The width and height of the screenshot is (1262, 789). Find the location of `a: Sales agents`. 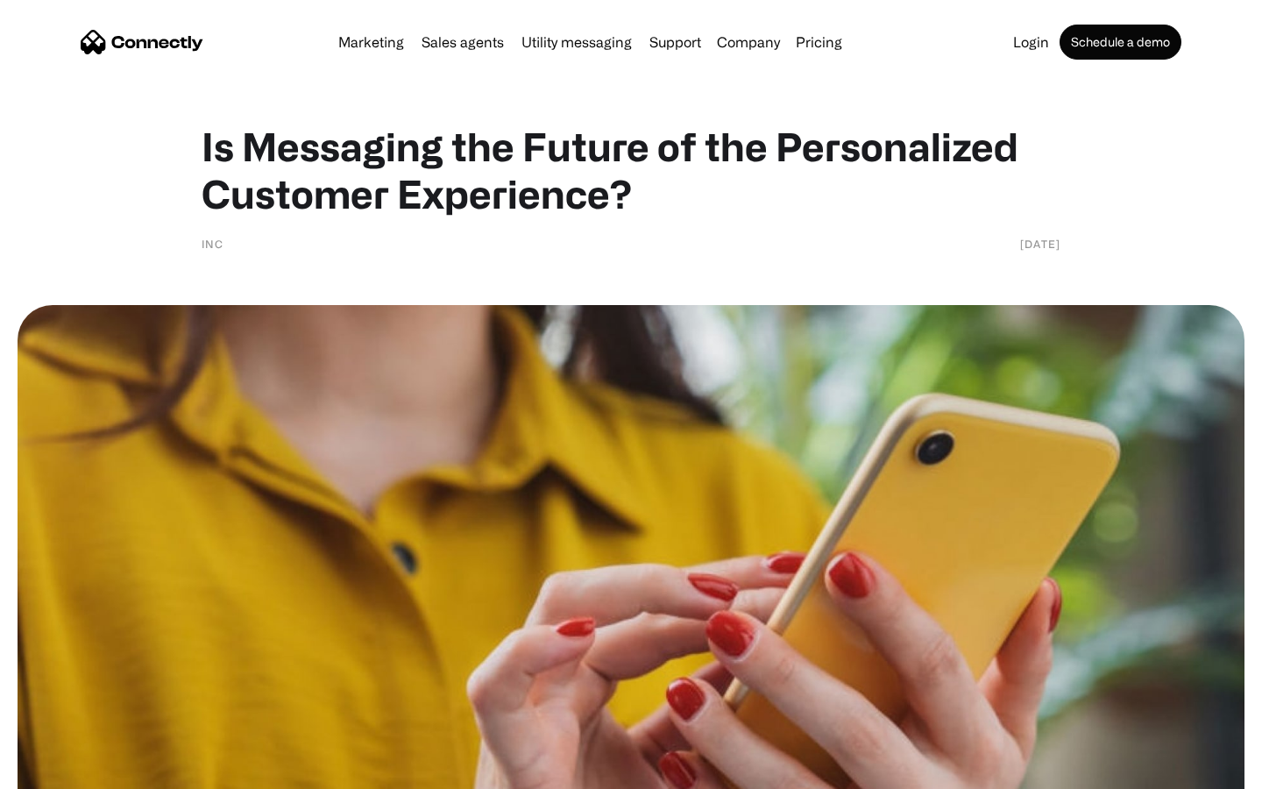

a: Sales agents is located at coordinates (463, 42).